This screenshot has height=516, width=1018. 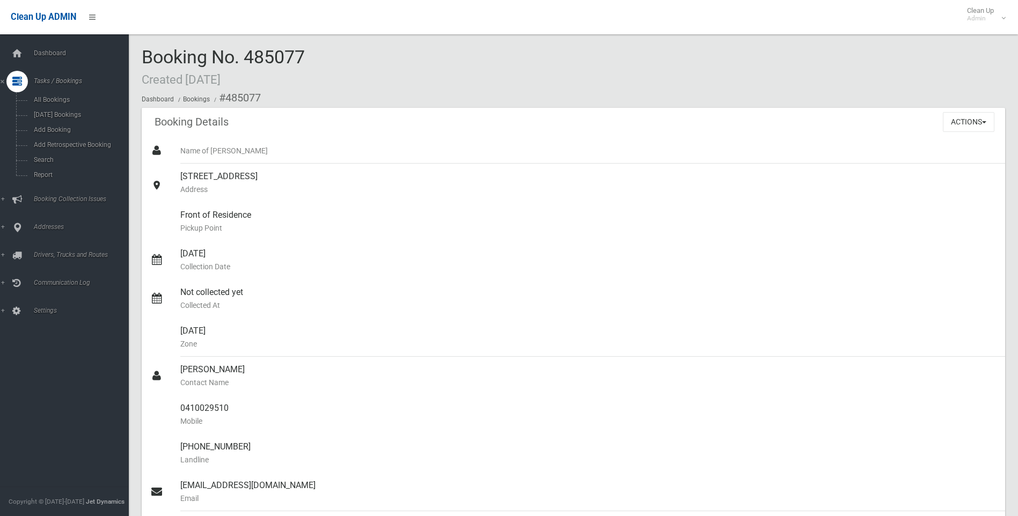 I want to click on span: Booking Collection Issues, so click(x=84, y=199).